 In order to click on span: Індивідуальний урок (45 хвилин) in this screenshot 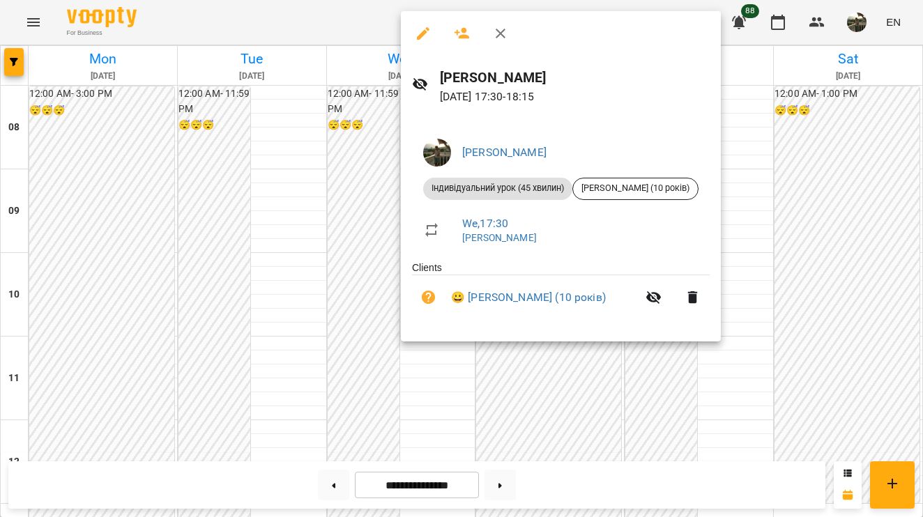, I will do `click(498, 188)`.